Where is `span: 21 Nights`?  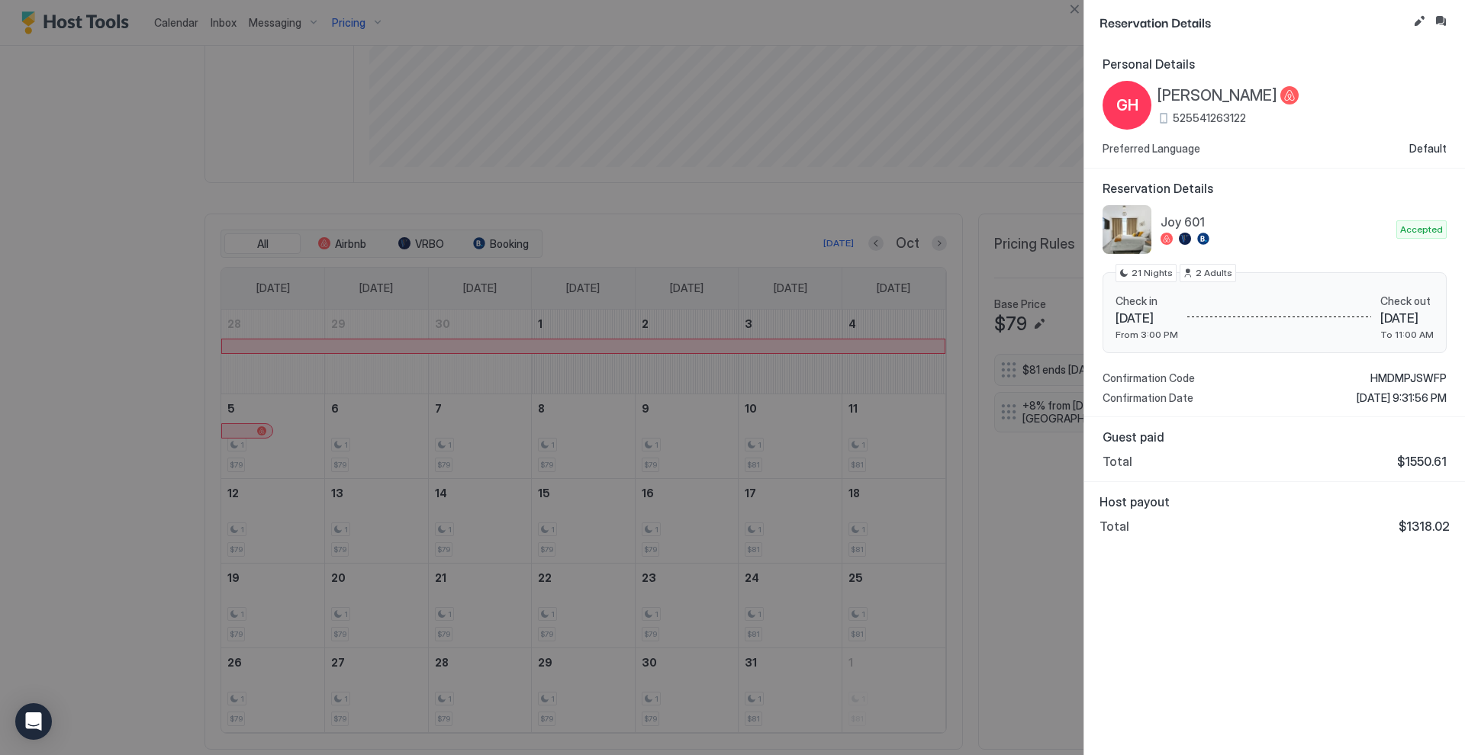 span: 21 Nights is located at coordinates (1152, 273).